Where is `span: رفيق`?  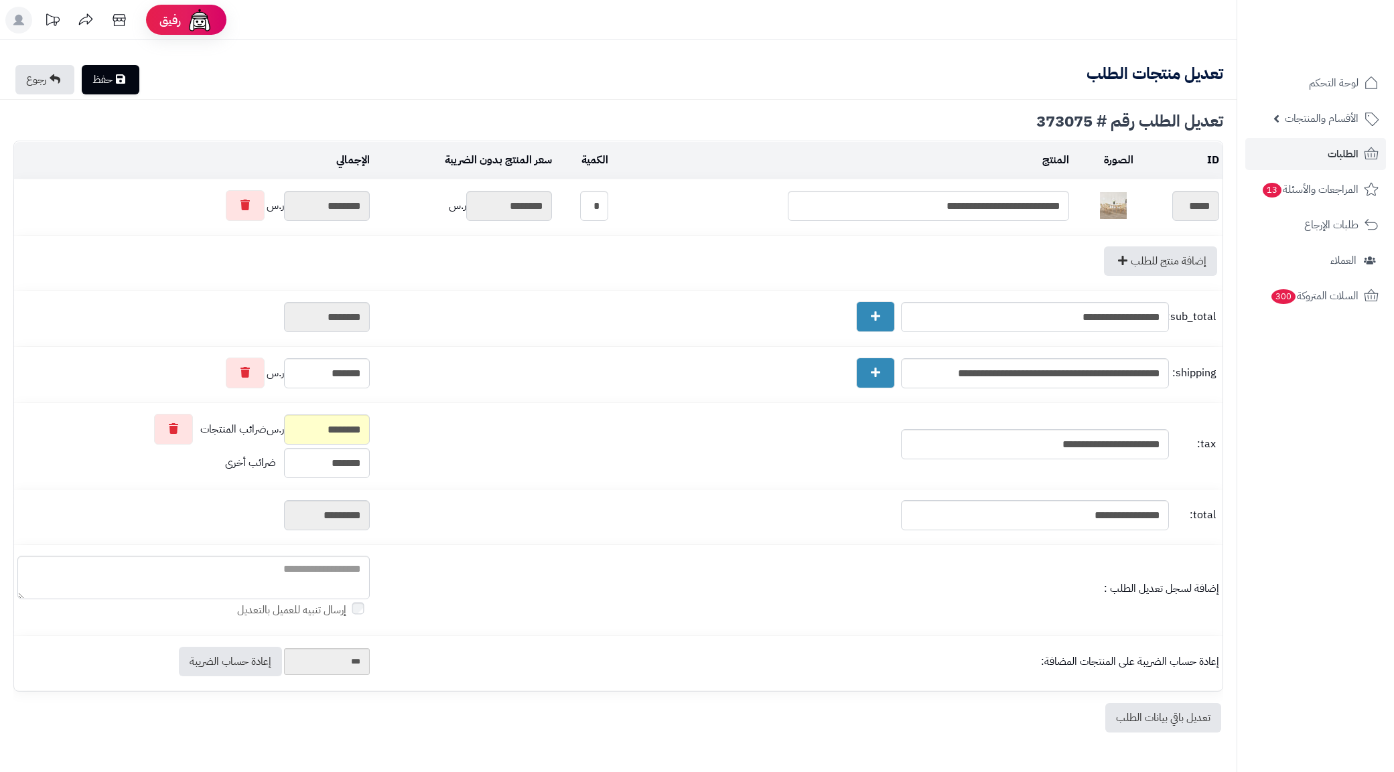
span: رفيق is located at coordinates (170, 20).